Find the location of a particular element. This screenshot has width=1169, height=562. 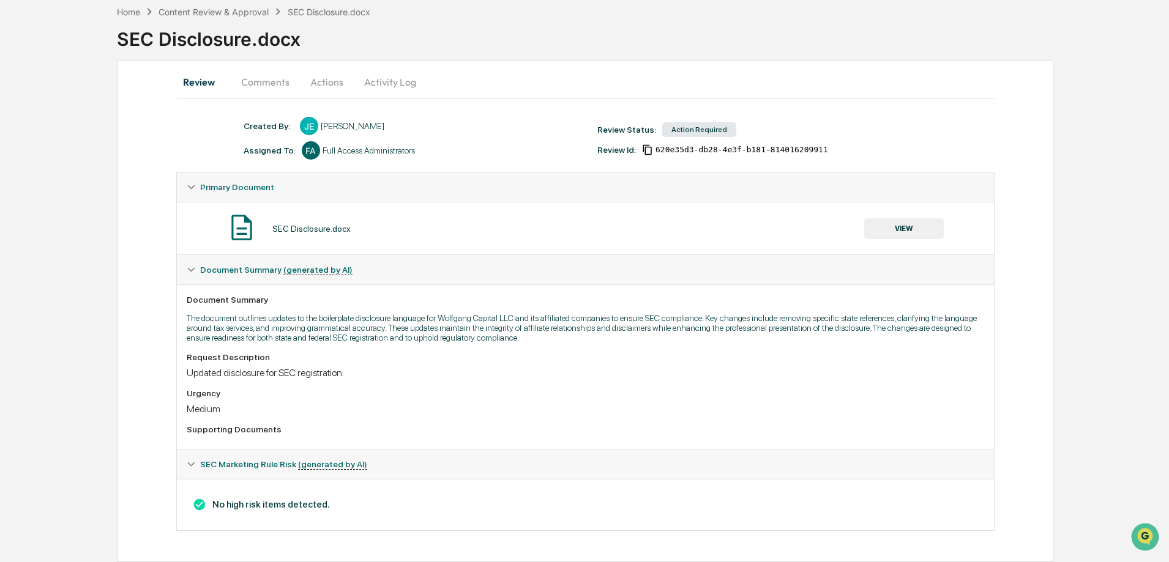

div: Full Access Administrators is located at coordinates (368, 151).